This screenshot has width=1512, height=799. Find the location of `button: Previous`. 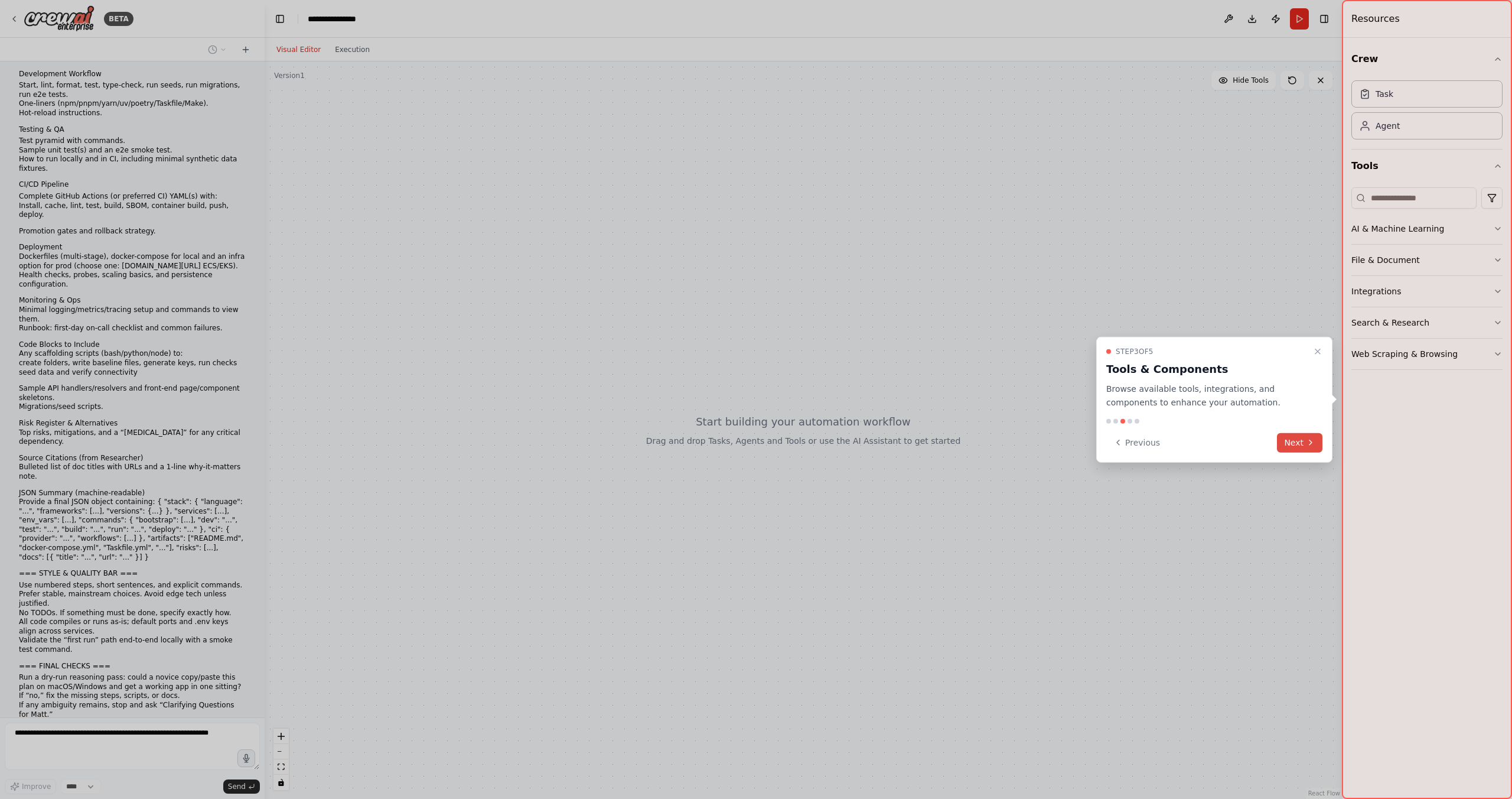

button: Previous is located at coordinates (1136, 442).